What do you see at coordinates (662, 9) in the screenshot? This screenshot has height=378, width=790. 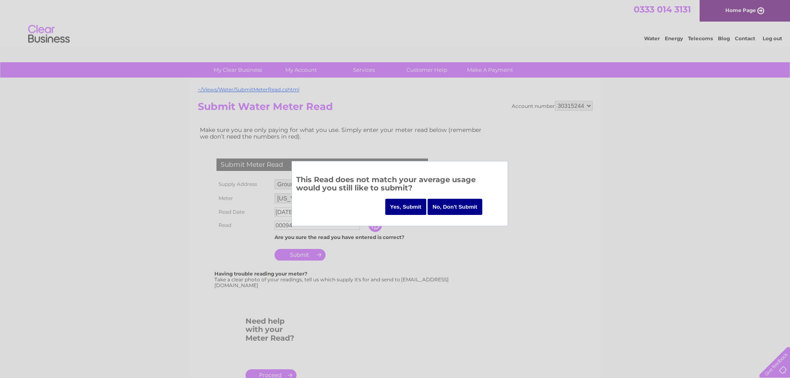 I see `a: 0333 014 3131` at bounding box center [662, 9].